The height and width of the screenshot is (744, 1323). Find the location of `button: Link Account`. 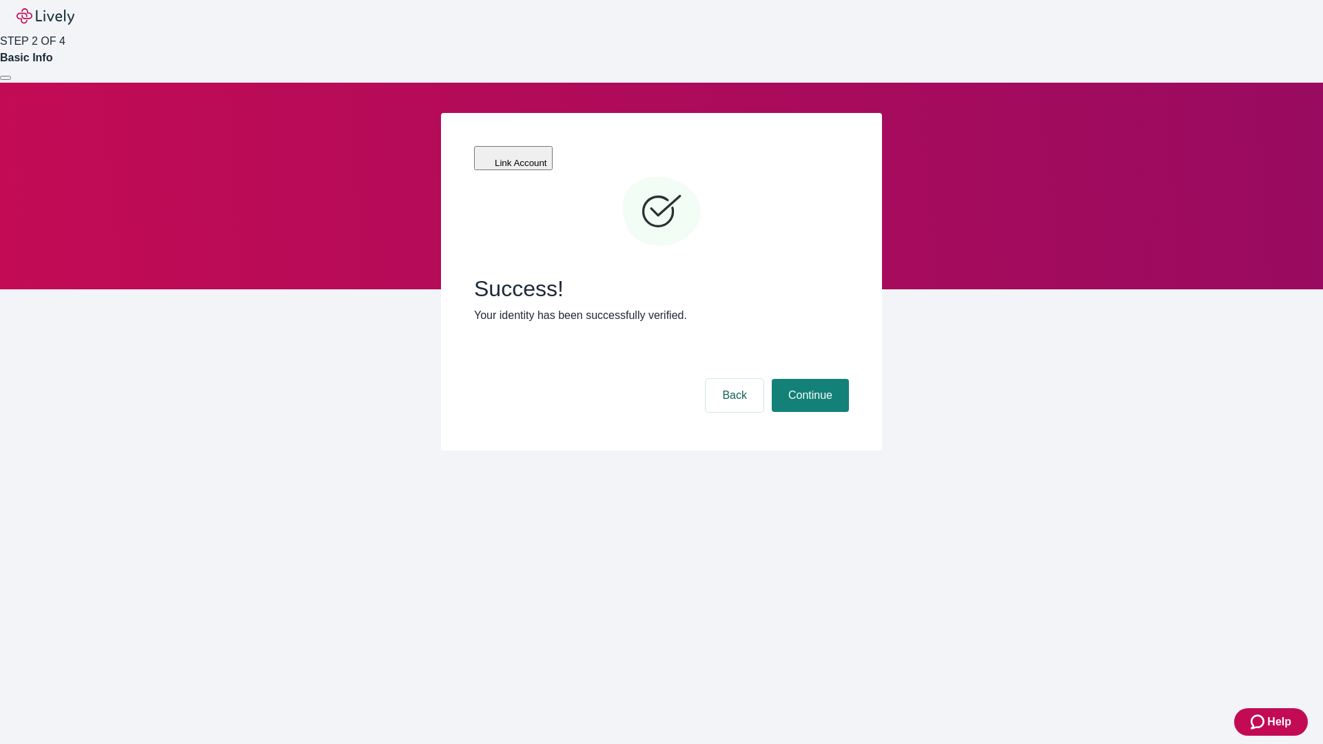

button: Link Account is located at coordinates (513, 158).